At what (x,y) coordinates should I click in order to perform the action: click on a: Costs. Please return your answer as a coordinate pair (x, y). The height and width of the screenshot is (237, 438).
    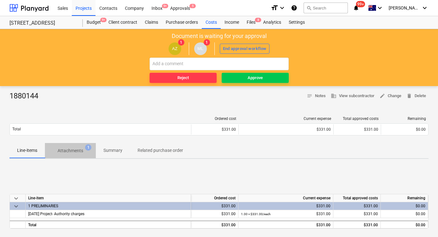
    Looking at the image, I should click on (211, 22).